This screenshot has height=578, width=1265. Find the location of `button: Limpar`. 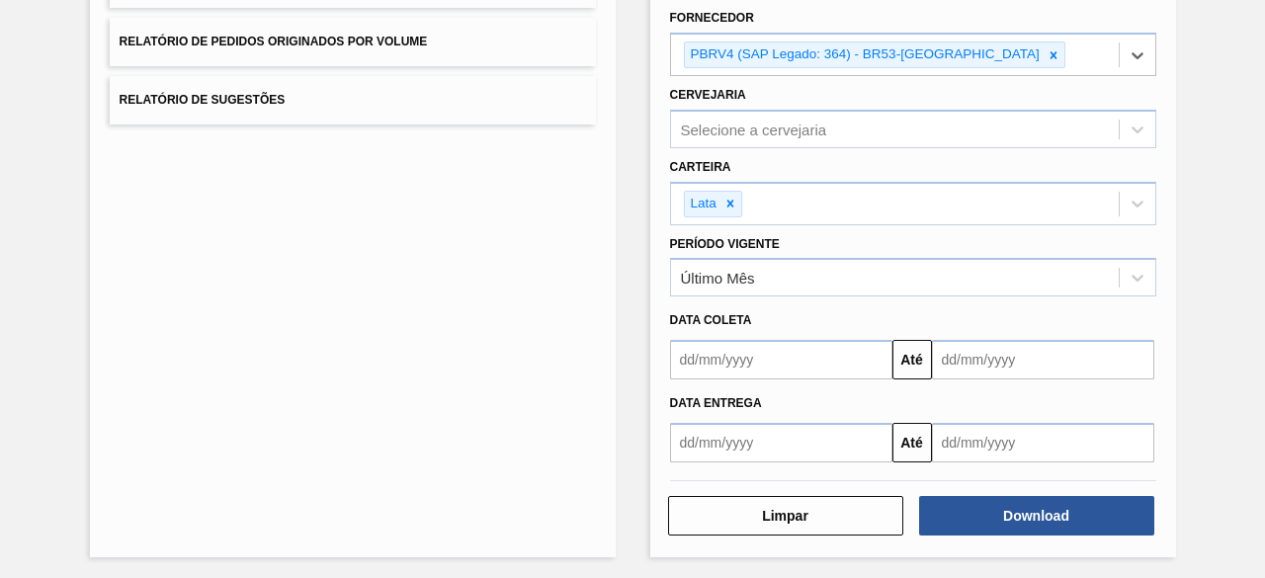

button: Limpar is located at coordinates (786, 516).